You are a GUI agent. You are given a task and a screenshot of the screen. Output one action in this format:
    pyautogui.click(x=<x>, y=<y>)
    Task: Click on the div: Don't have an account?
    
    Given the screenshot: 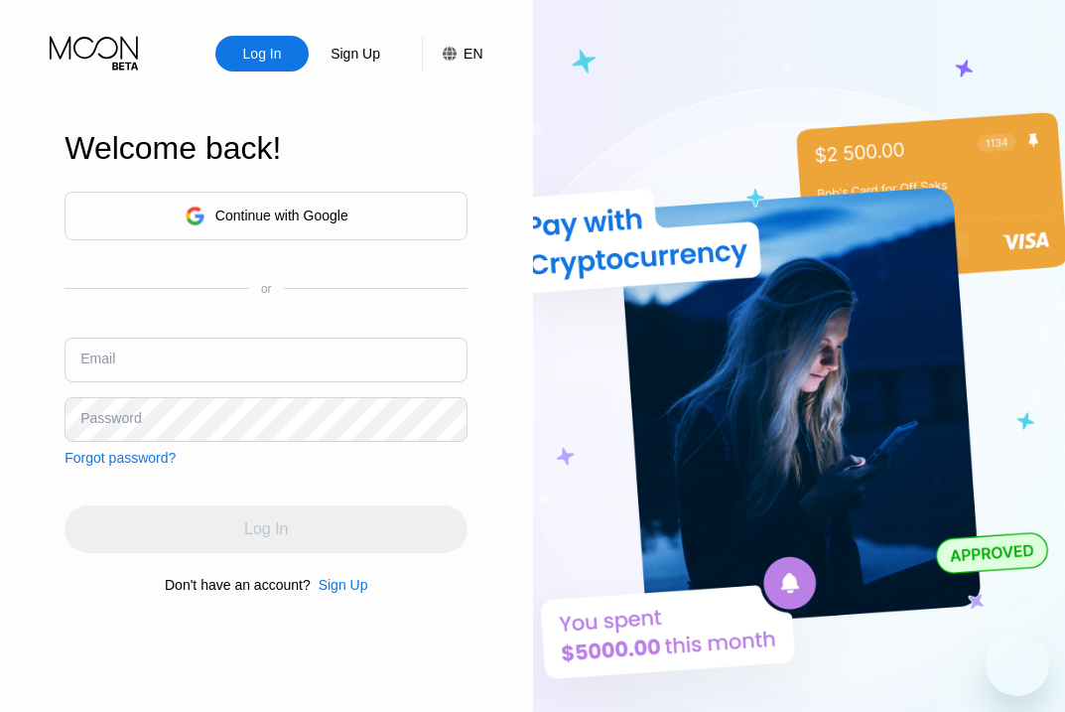 What is the action you would take?
    pyautogui.click(x=237, y=585)
    